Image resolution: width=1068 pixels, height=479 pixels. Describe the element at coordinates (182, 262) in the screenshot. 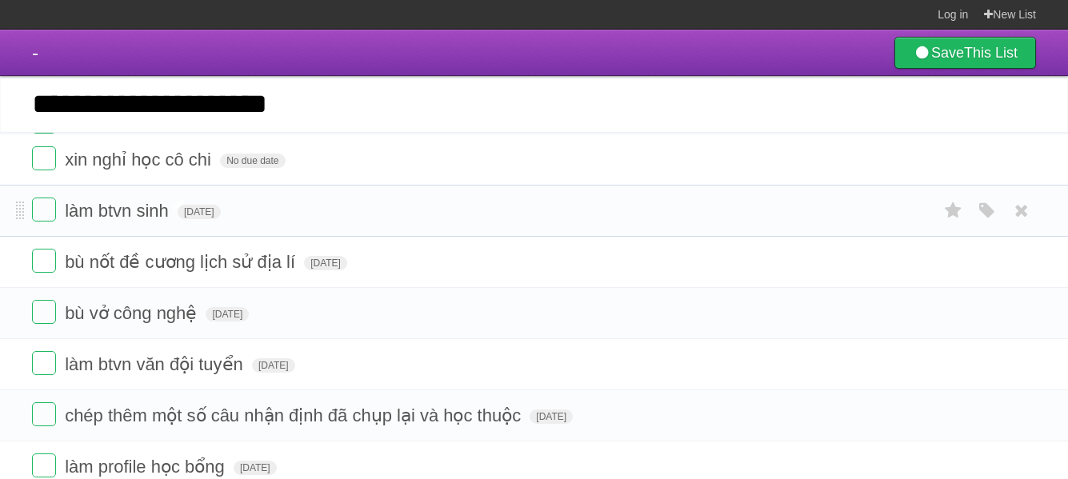

I see `span: bù nốt đề cương lịch sử địa lí` at that location.